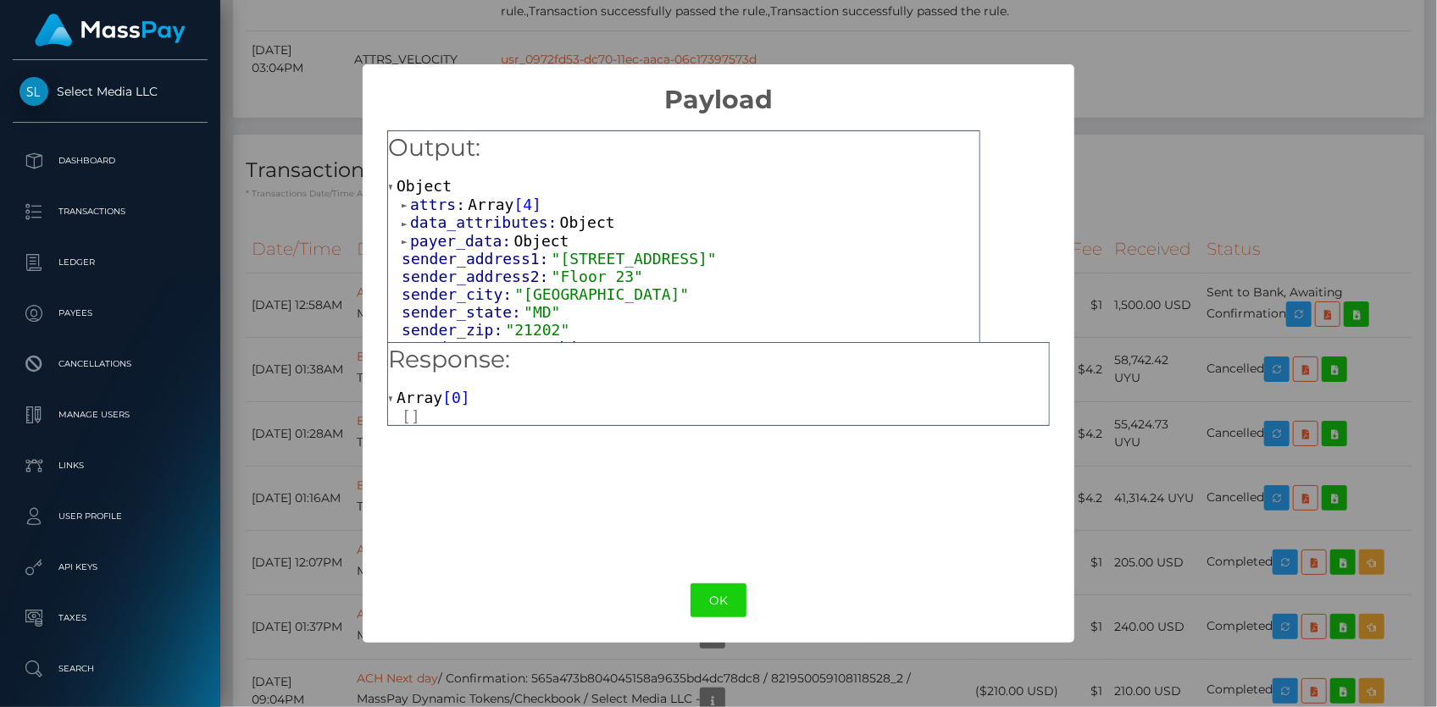 The height and width of the screenshot is (707, 1437). I want to click on span: sender_state:, so click(463, 312).